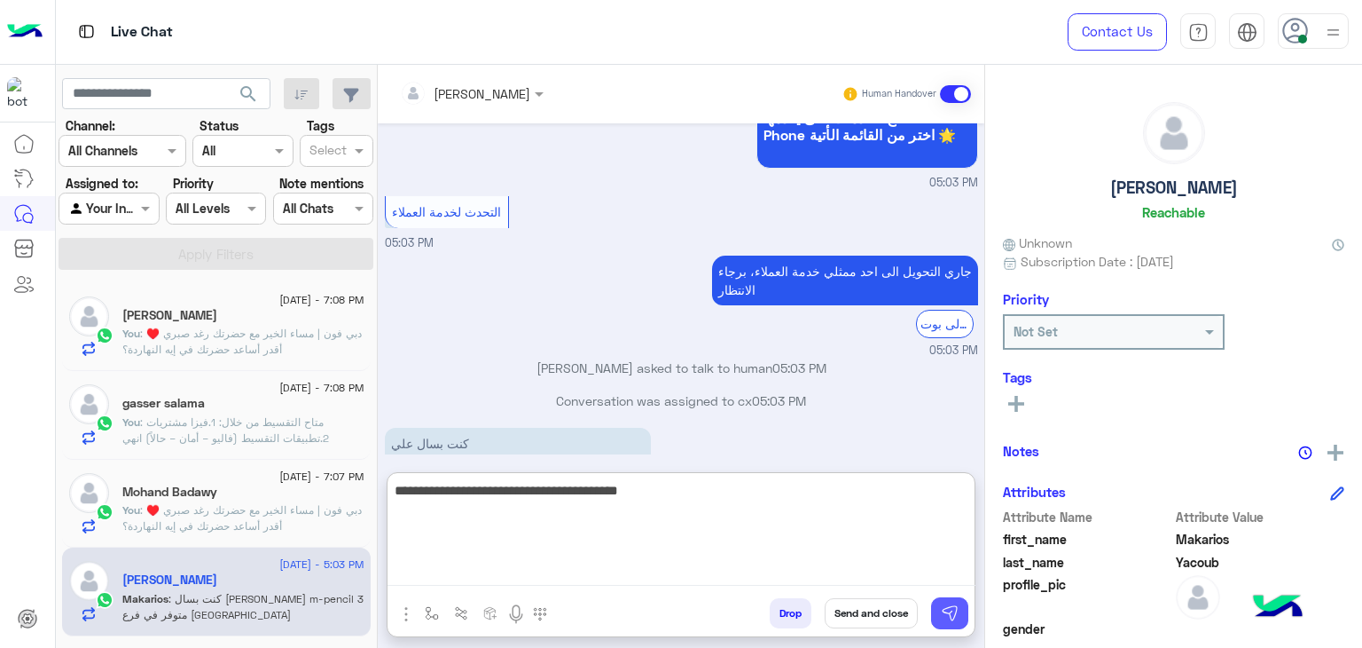  What do you see at coordinates (945, 323) in the screenshot?
I see `div: الرجوع الى بوت` at bounding box center [945, 323].